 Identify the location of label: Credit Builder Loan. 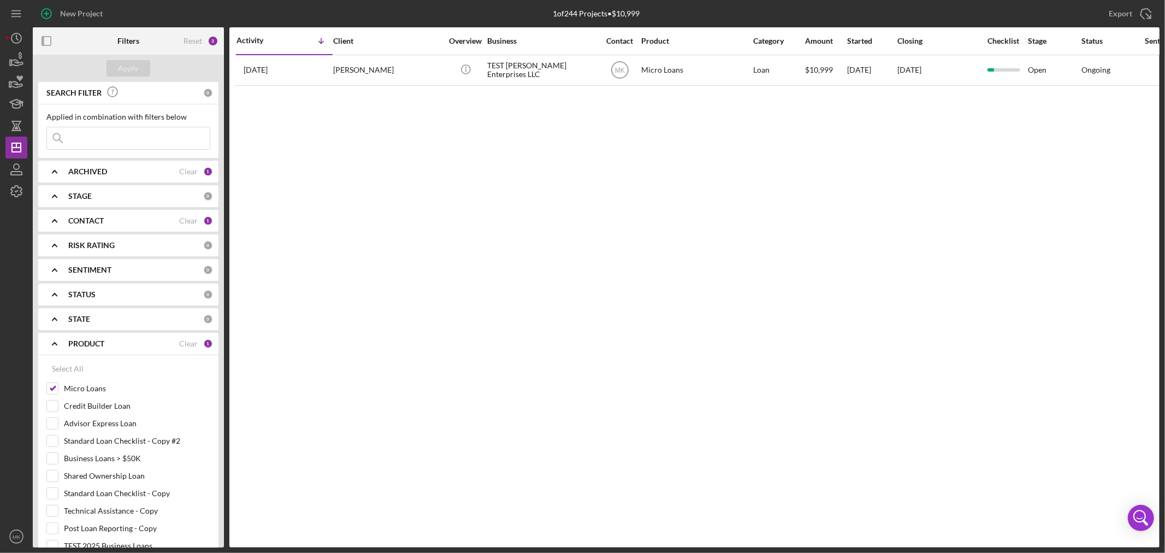
(137, 406).